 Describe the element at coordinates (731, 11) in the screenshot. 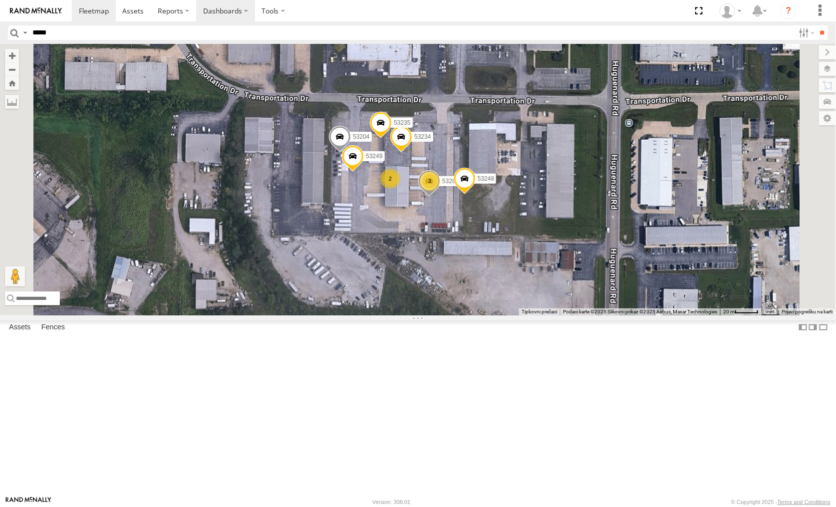

I see `div: Miky Transport` at that location.